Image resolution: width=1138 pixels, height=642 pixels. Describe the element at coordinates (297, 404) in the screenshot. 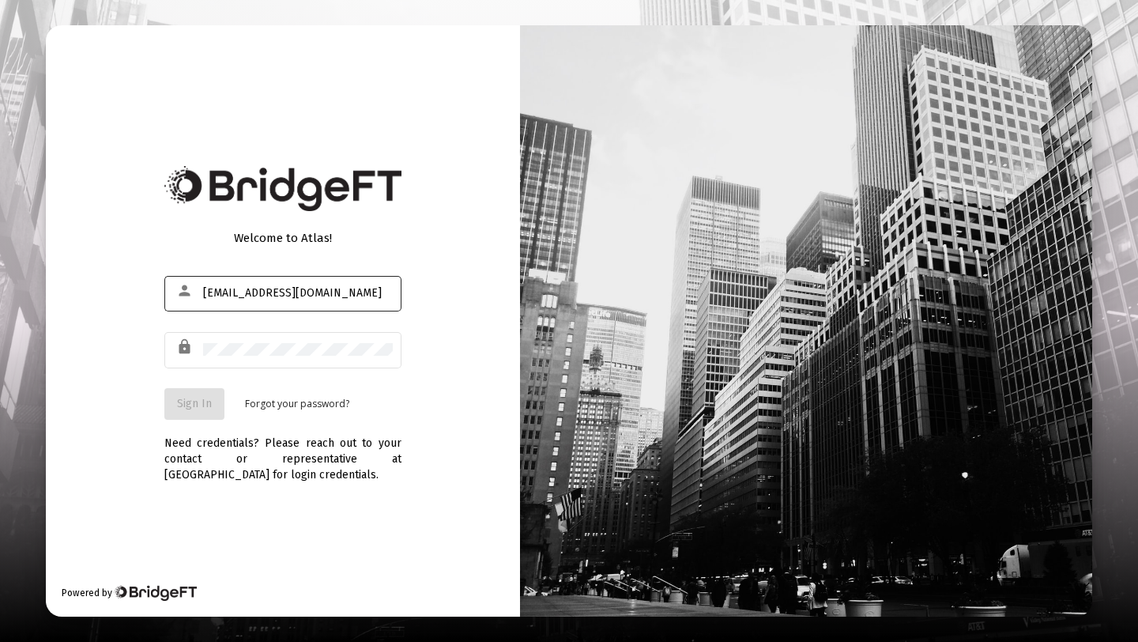

I see `a: Forgot your password?` at that location.